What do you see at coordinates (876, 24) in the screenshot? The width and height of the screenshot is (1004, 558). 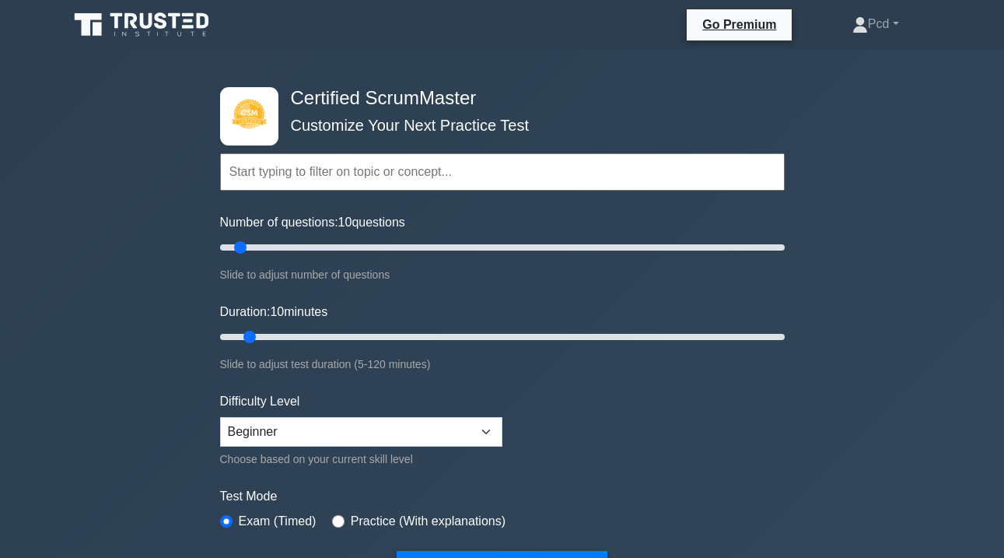 I see `a: Pcd` at bounding box center [876, 24].